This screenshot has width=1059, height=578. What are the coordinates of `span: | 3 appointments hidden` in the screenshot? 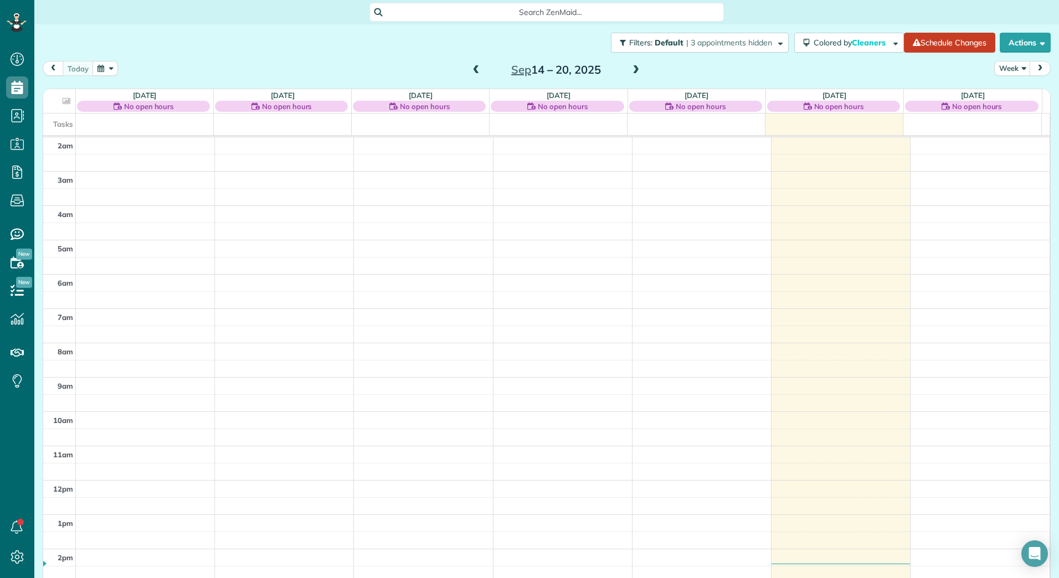 It's located at (729, 43).